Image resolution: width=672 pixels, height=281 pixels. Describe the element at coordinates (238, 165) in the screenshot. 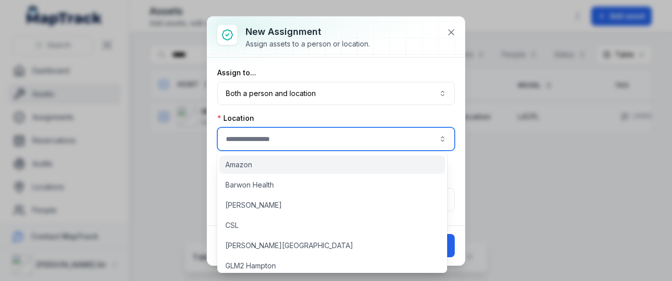

I see `span: Amazon` at that location.